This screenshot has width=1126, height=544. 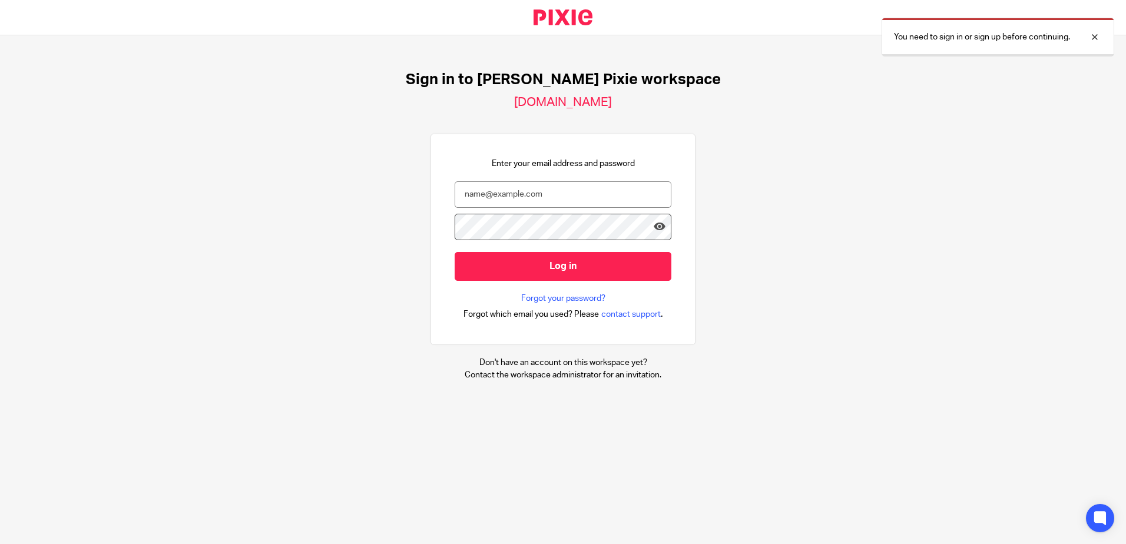 I want to click on input: Log in, so click(x=563, y=266).